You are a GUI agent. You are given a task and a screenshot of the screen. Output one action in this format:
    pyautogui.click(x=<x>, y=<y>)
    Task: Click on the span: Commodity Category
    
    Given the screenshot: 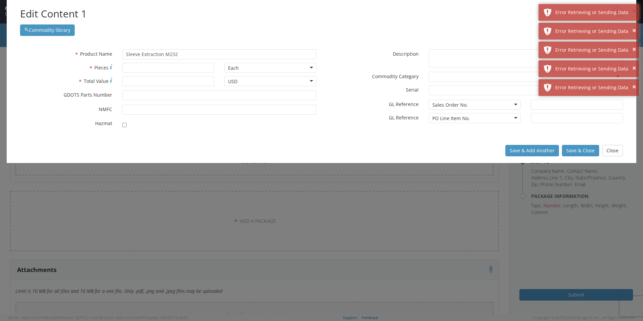 What is the action you would take?
    pyautogui.click(x=395, y=76)
    